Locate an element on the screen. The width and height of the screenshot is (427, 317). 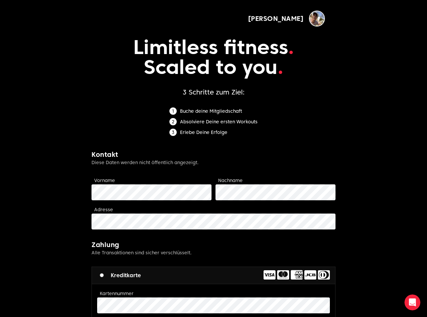
p: Limitless fitness Scaled to you is located at coordinates (213, 57).